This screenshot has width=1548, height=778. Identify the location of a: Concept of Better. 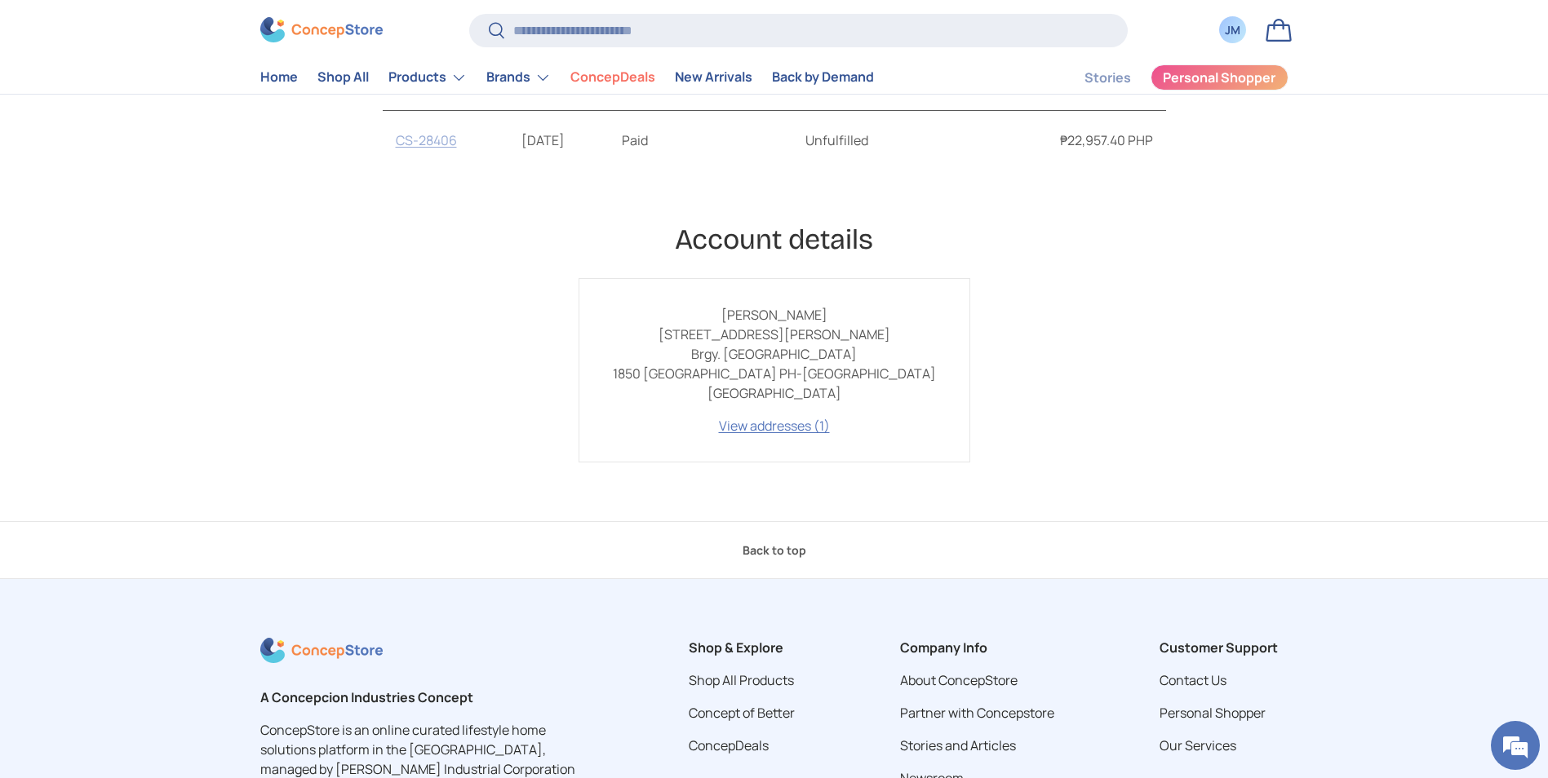
(742, 713).